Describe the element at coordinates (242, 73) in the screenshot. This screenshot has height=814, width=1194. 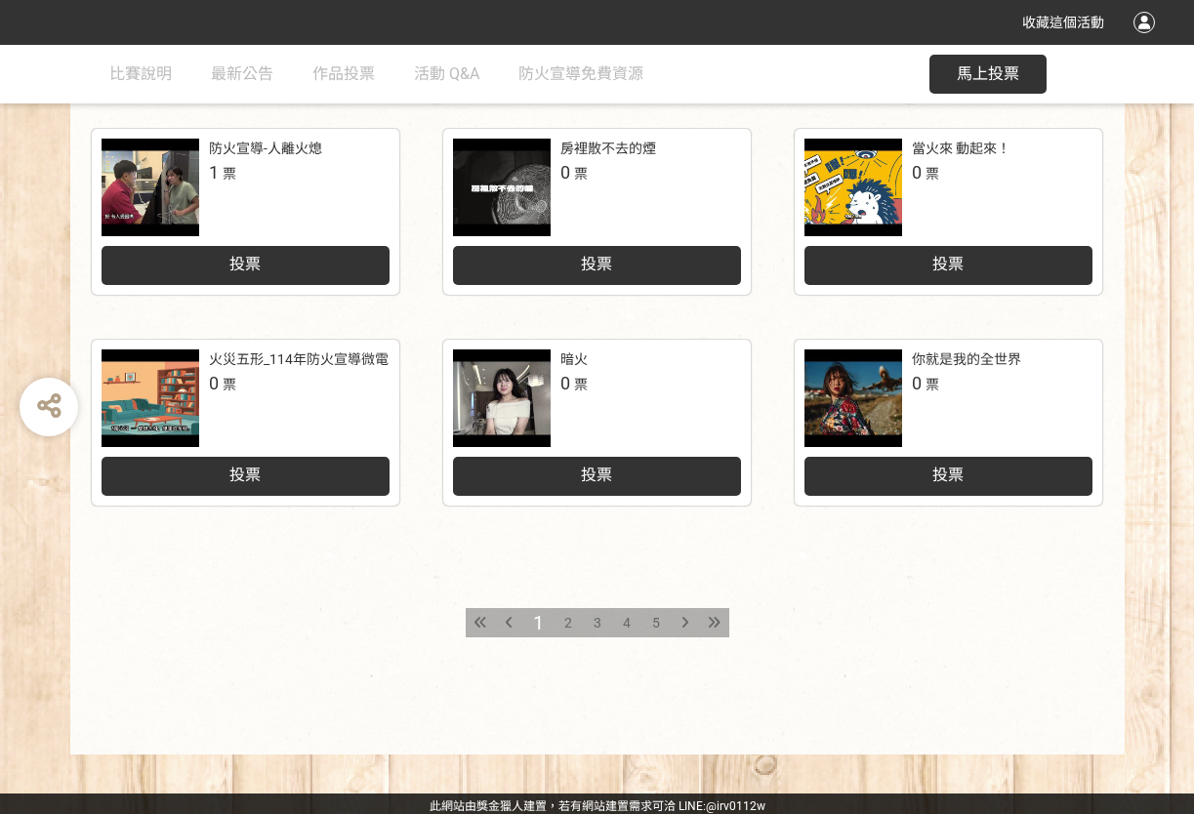
I see `span: 最新公告` at that location.